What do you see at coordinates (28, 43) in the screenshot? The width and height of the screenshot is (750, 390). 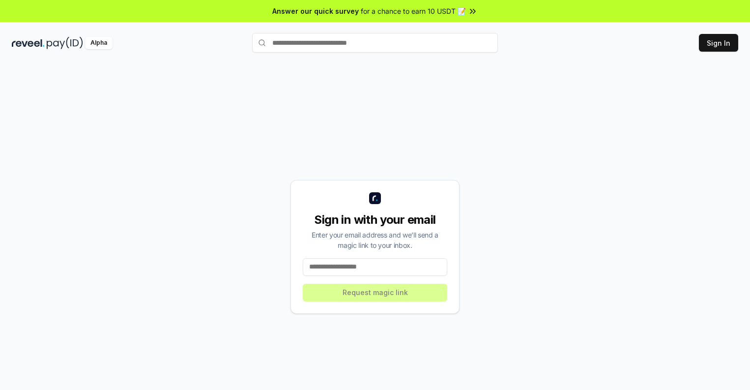 I see `img: reveel_dark` at bounding box center [28, 43].